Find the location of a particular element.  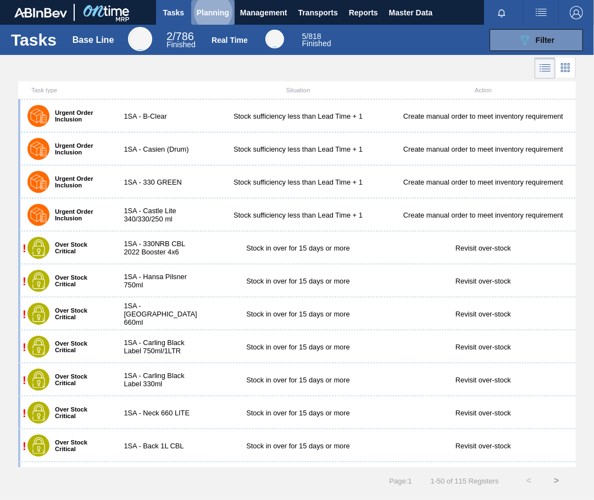

div: 1SA - Back 1L CBL is located at coordinates (159, 445).